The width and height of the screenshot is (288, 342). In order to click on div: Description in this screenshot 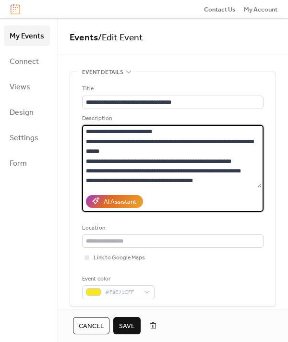, I will do `click(172, 119)`.